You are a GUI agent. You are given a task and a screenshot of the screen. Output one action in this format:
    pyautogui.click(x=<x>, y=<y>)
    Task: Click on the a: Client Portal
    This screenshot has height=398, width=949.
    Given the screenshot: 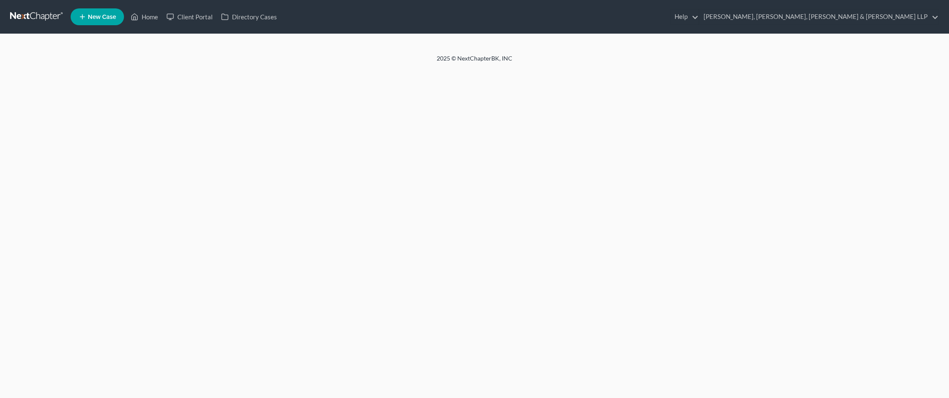 What is the action you would take?
    pyautogui.click(x=190, y=17)
    